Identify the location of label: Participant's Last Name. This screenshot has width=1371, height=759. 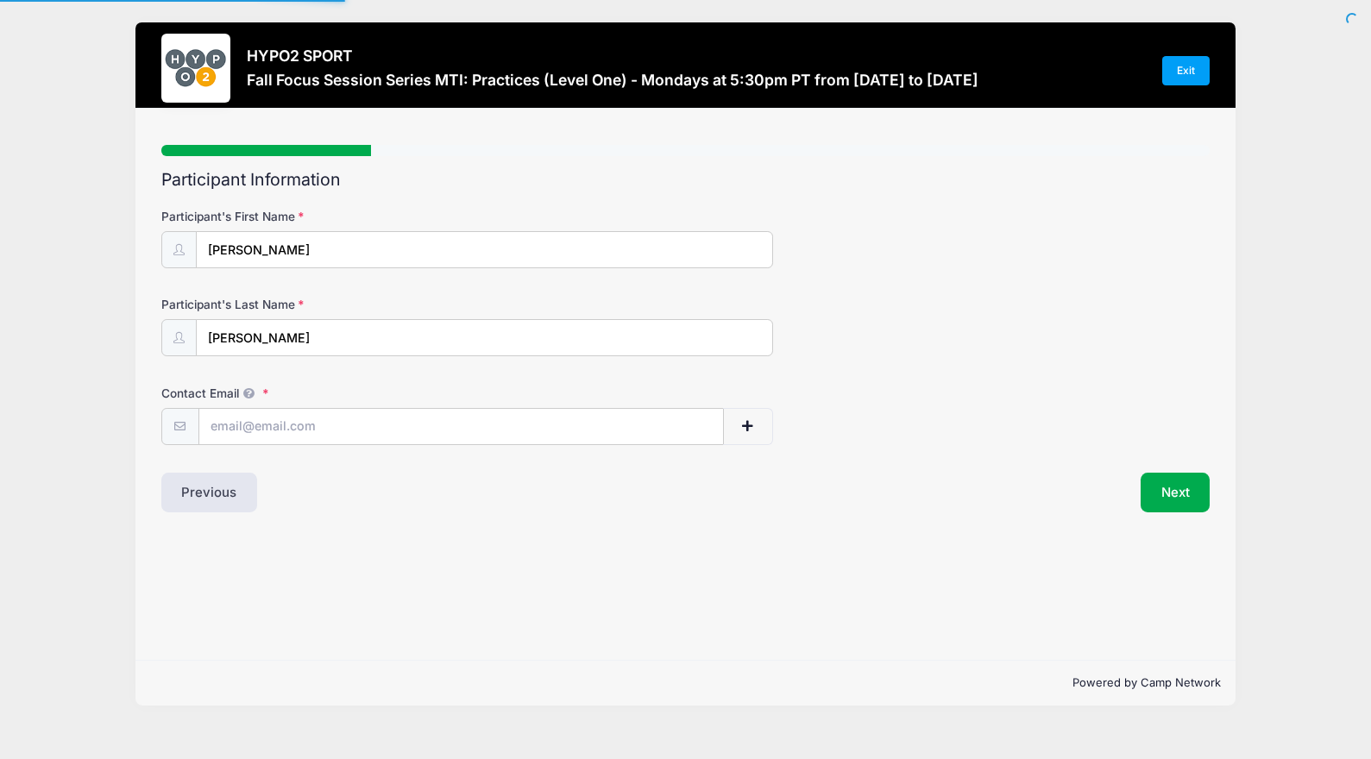
(336, 304).